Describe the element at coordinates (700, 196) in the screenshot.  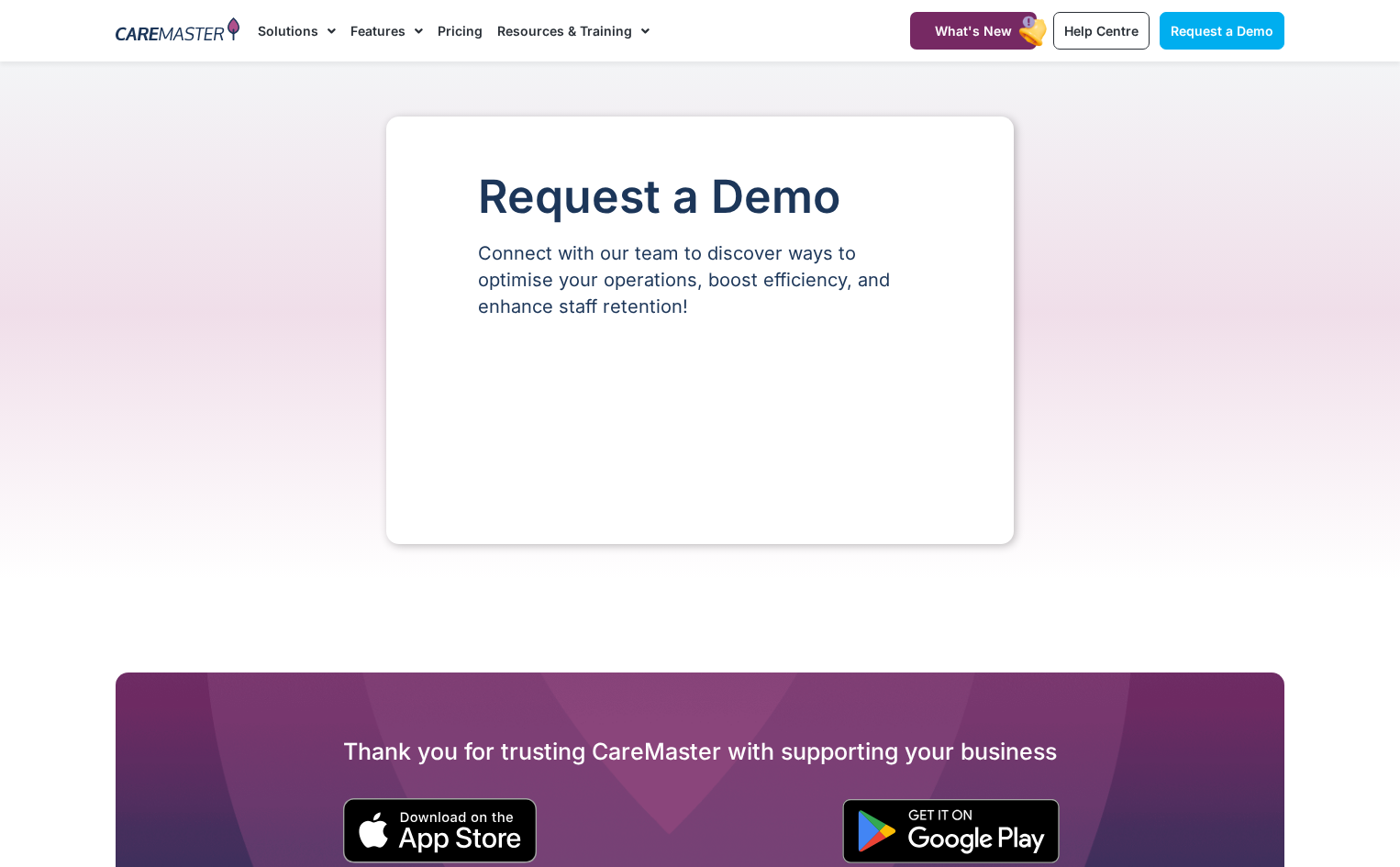
I see `h1: Request a Demo` at that location.